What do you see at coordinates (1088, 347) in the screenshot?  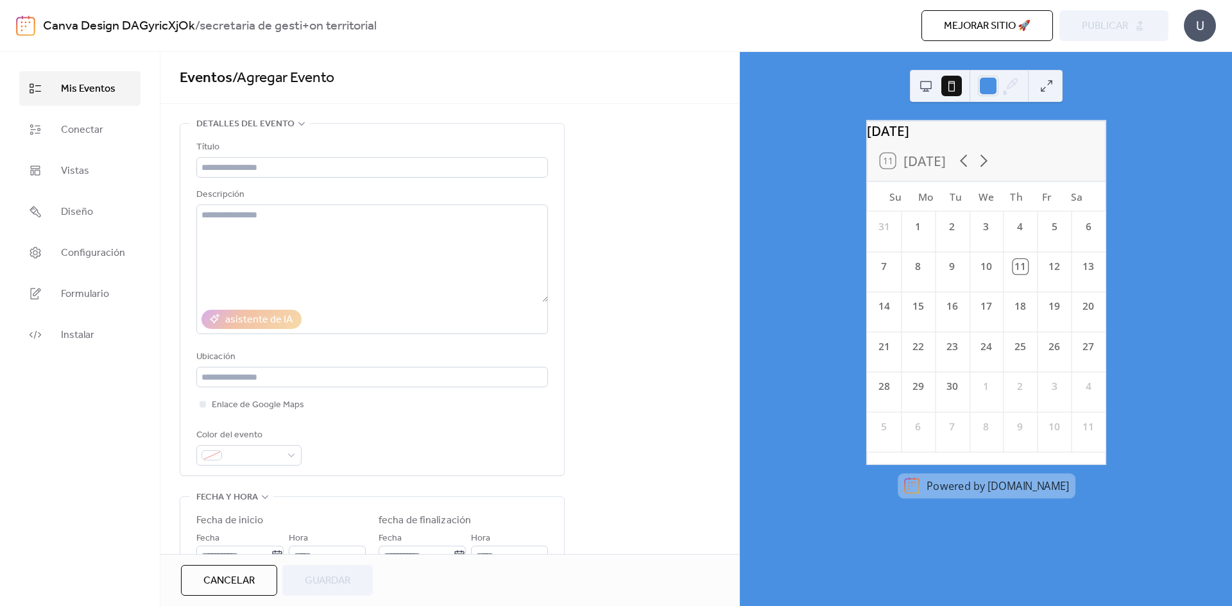 I see `div: 27` at bounding box center [1088, 347].